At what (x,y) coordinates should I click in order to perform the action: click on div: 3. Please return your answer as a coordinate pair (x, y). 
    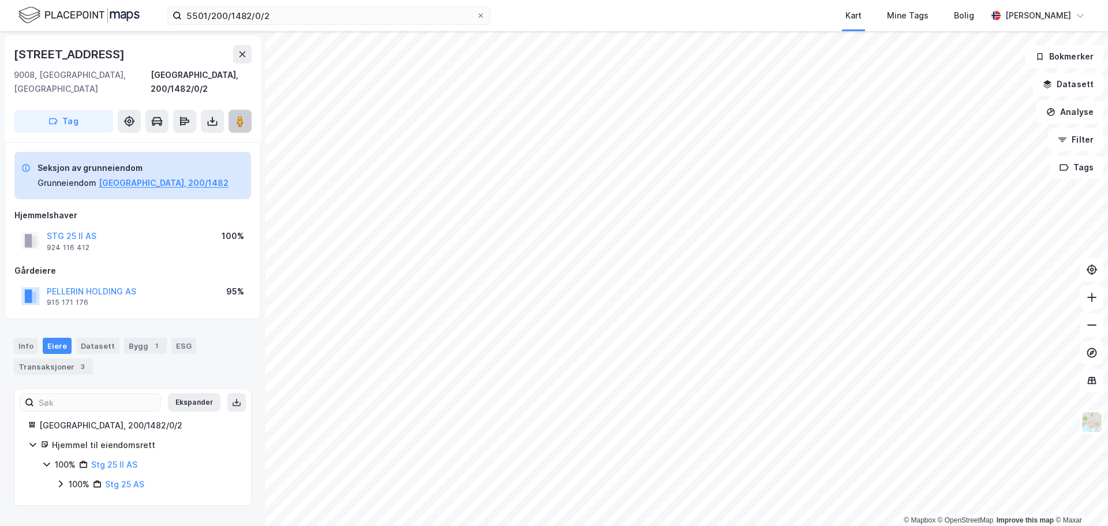
    Looking at the image, I should click on (83, 366).